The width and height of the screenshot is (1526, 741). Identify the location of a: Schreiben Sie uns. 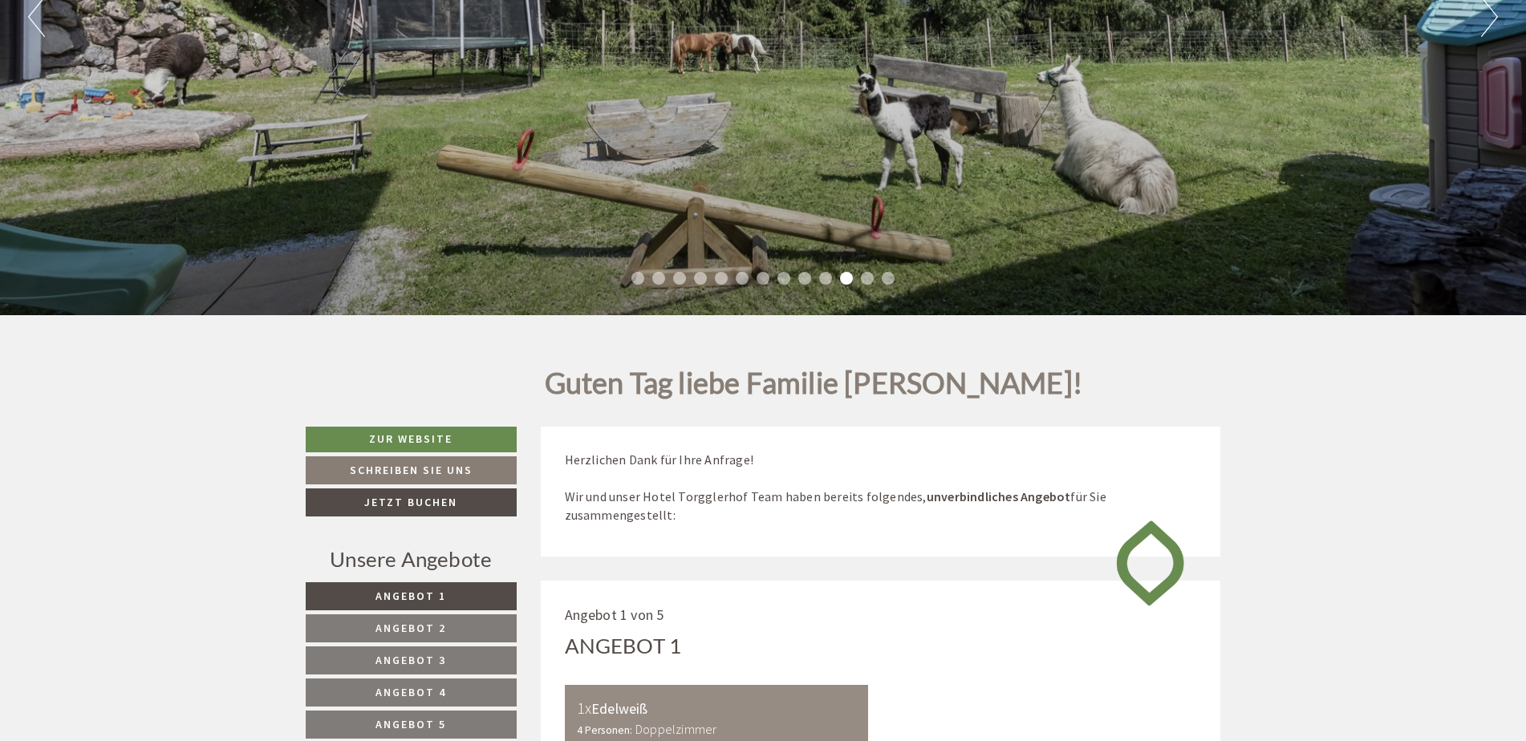
(411, 470).